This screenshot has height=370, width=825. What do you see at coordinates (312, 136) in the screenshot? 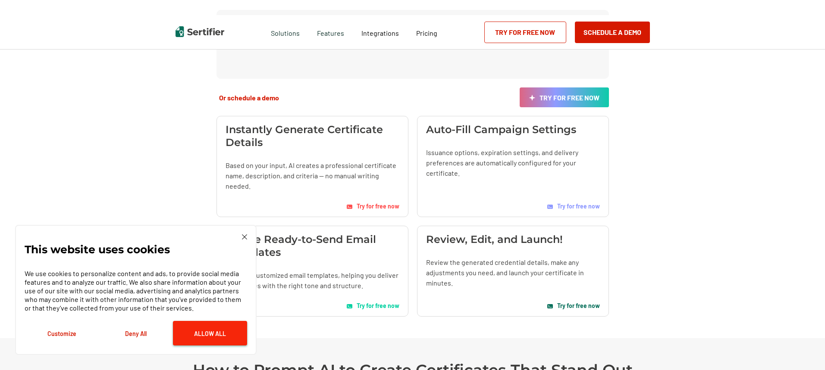
I see `h3: Instantly Generate Certificate Details` at bounding box center [312, 136].